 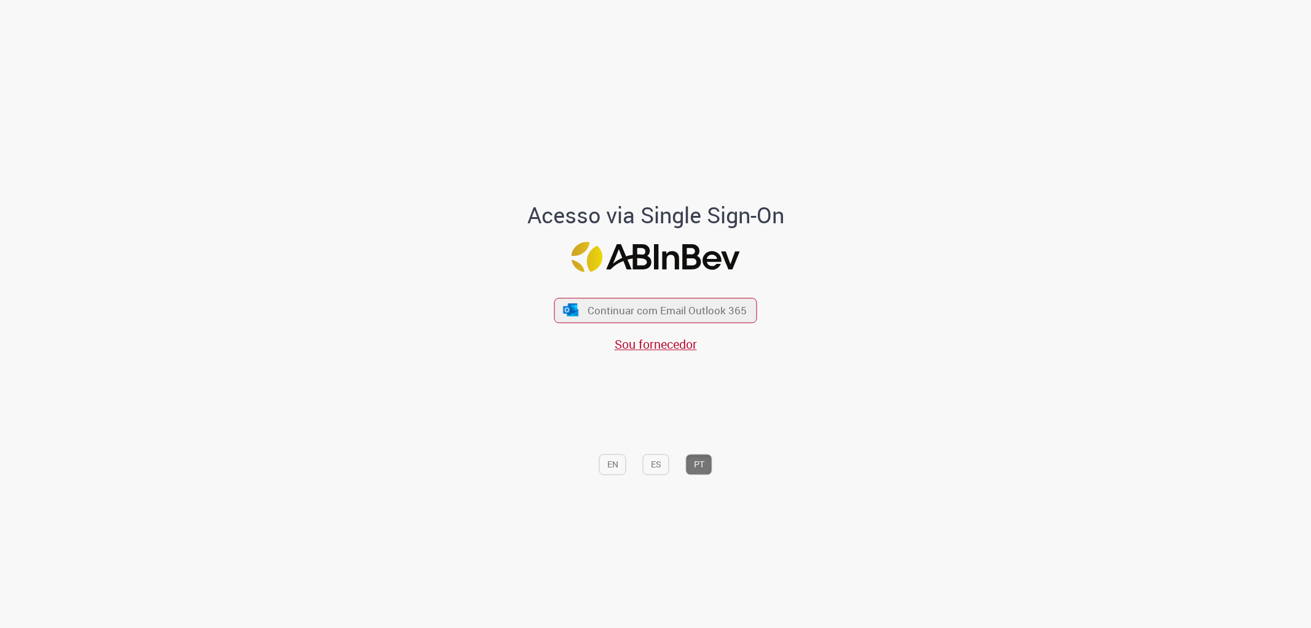 I want to click on button: EN, so click(x=613, y=464).